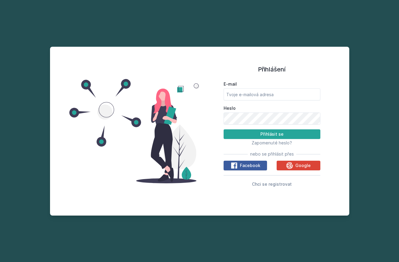 The image size is (399, 262). I want to click on span: Zapomenuté heslo?, so click(272, 142).